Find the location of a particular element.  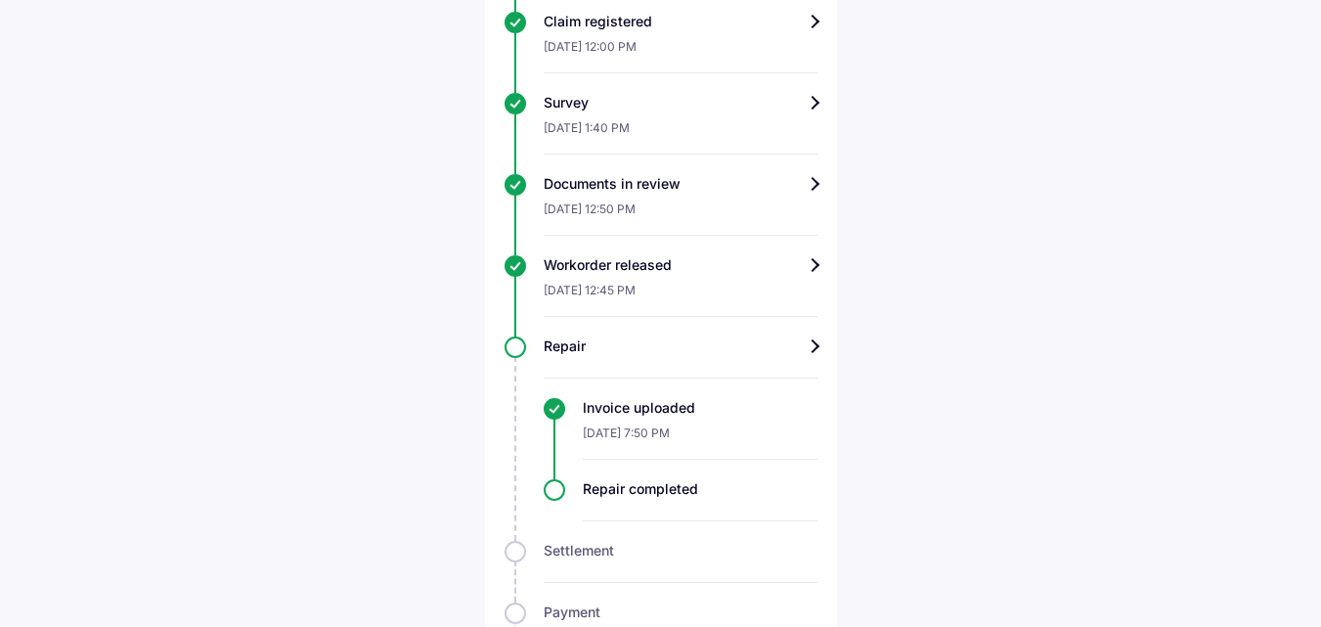

div: Workorder released is located at coordinates (681, 265).